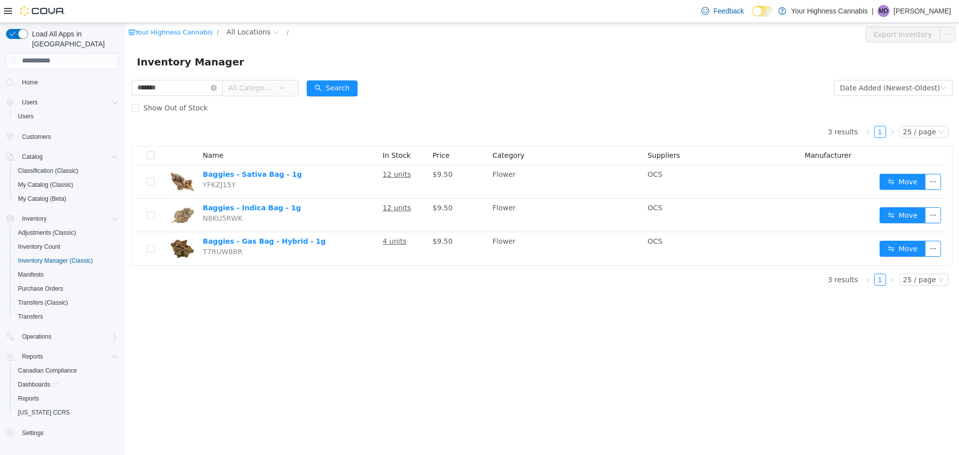 Image resolution: width=959 pixels, height=455 pixels. What do you see at coordinates (42, 199) in the screenshot?
I see `a: My Catalog (Beta)` at bounding box center [42, 199].